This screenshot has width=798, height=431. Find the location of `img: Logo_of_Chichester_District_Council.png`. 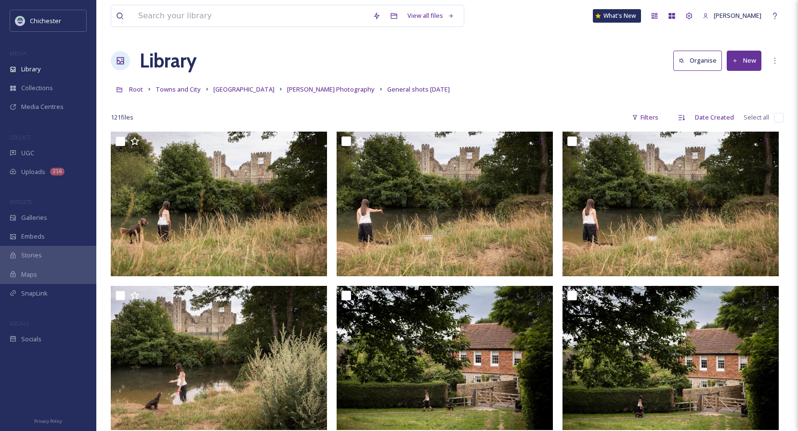

img: Logo_of_Chichester_District_Council.png is located at coordinates (20, 21).